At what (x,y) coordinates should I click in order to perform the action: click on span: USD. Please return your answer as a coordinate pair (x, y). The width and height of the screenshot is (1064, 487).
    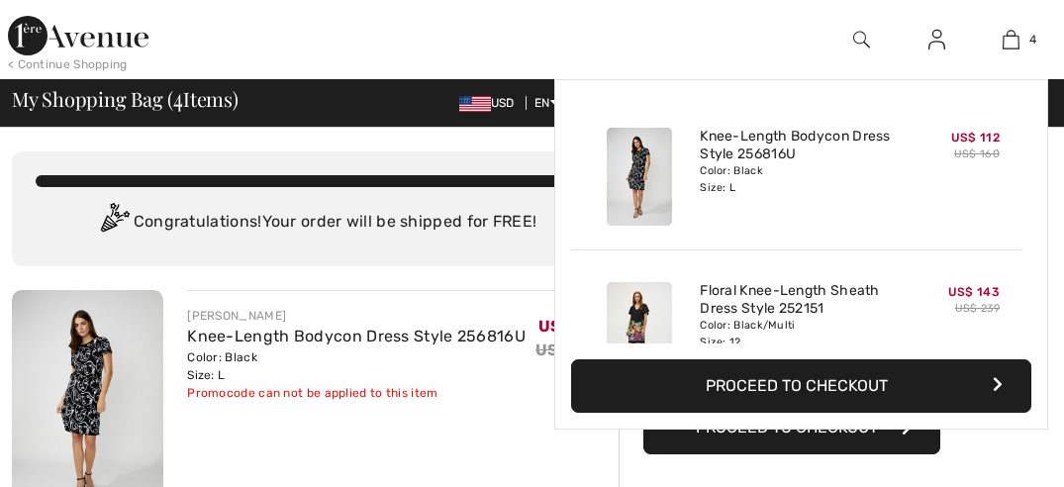
    Looking at the image, I should click on (491, 103).